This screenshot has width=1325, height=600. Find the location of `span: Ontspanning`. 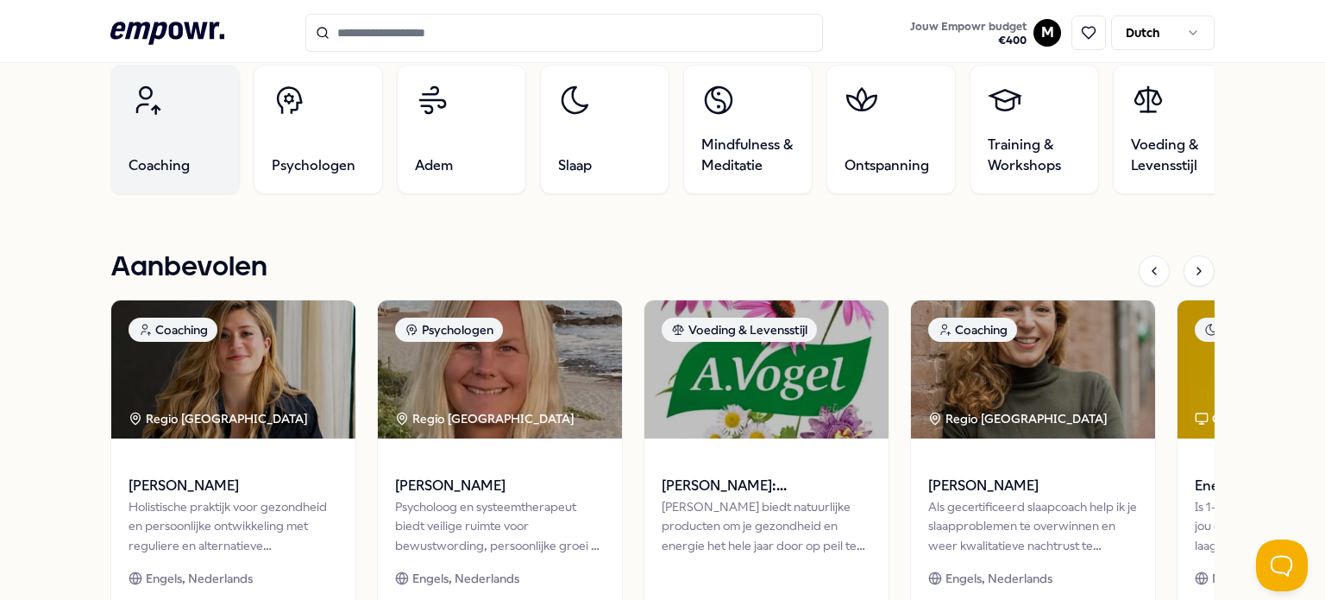

span: Ontspanning is located at coordinates (887, 166).